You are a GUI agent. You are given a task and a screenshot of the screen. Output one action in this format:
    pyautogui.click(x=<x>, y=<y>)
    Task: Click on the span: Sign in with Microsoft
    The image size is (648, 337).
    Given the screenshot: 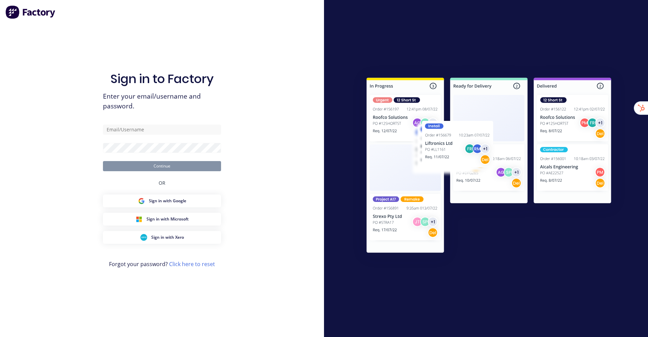 What is the action you would take?
    pyautogui.click(x=168, y=219)
    